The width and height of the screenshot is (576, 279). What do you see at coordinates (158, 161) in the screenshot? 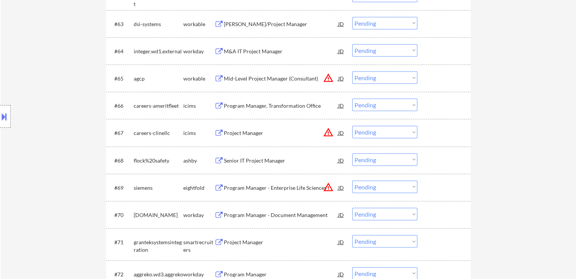
I see `div: flock%20safety` at bounding box center [158, 161].